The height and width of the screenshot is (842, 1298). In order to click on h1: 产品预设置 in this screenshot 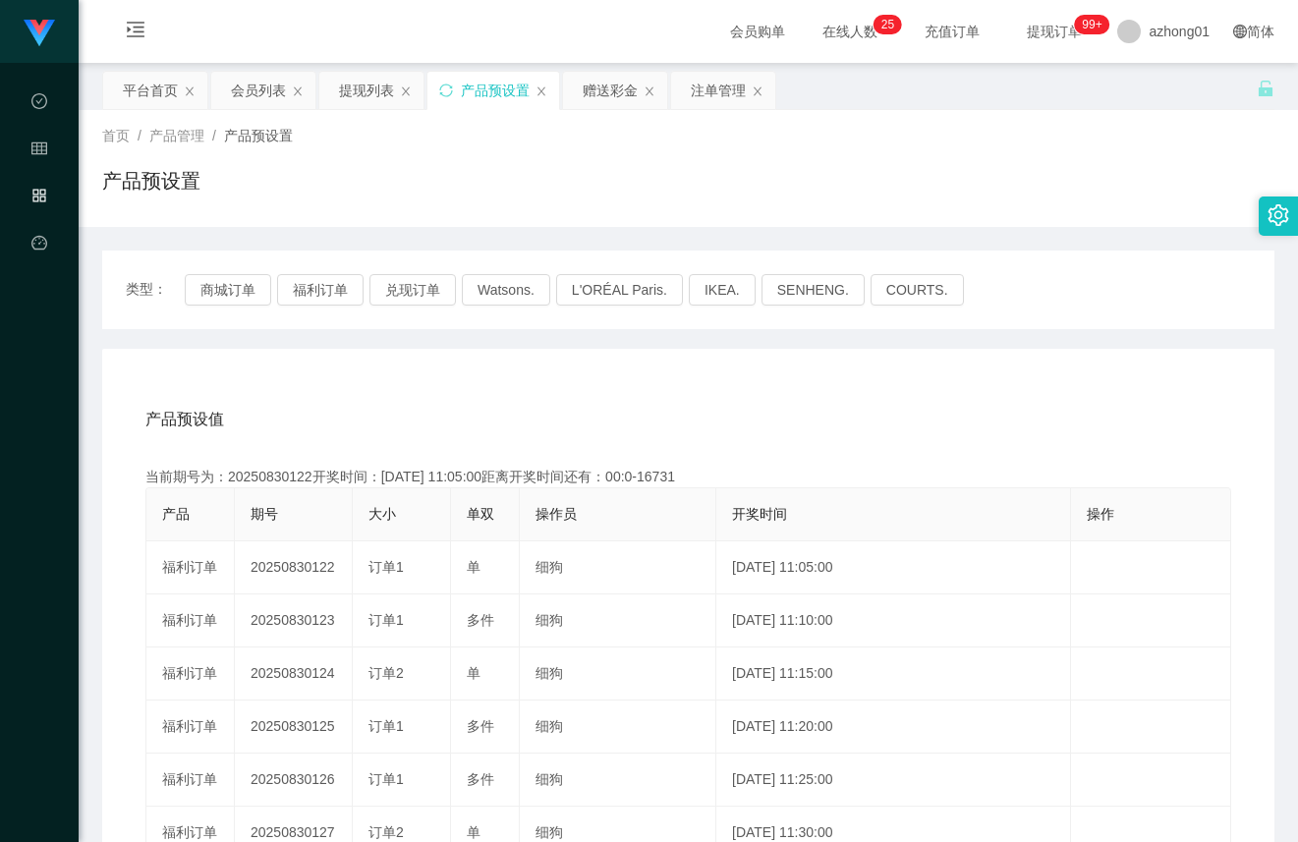, I will do `click(151, 181)`.